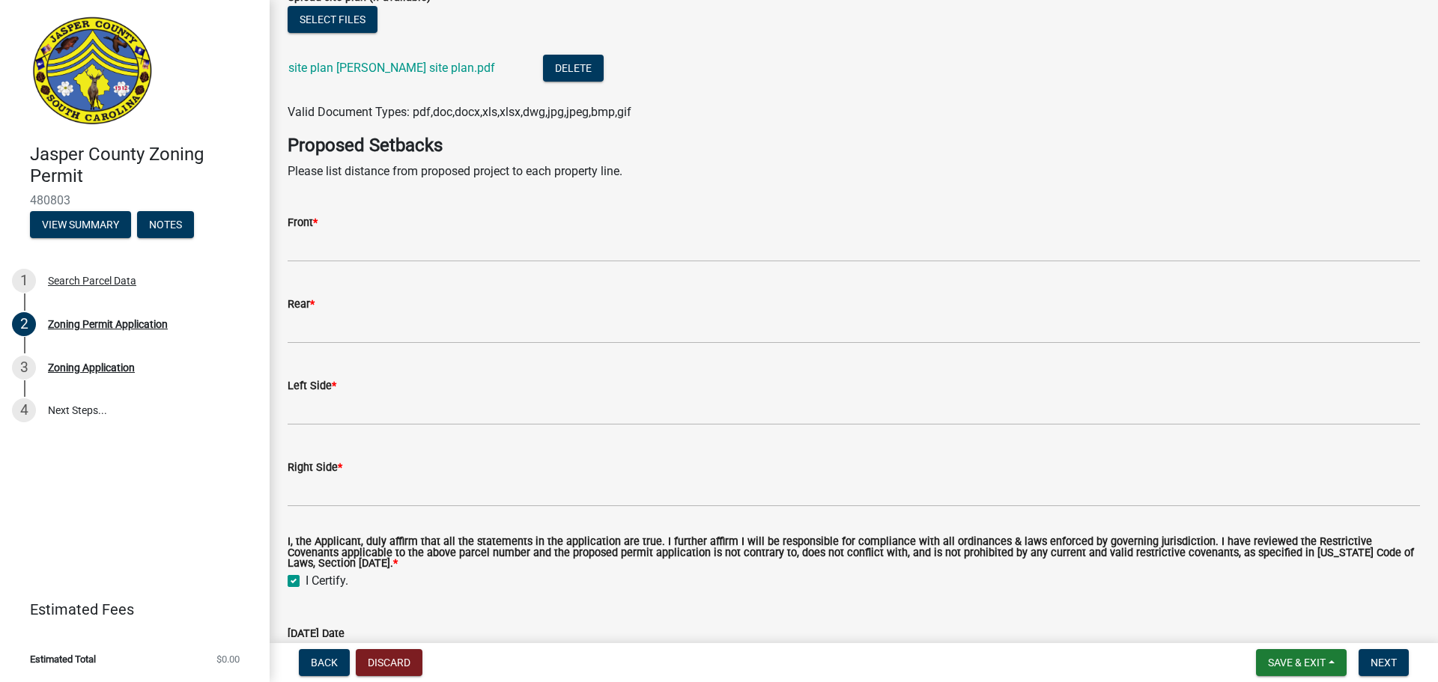 This screenshot has width=1438, height=682. Describe the element at coordinates (24, 324) in the screenshot. I see `div: 2` at that location.